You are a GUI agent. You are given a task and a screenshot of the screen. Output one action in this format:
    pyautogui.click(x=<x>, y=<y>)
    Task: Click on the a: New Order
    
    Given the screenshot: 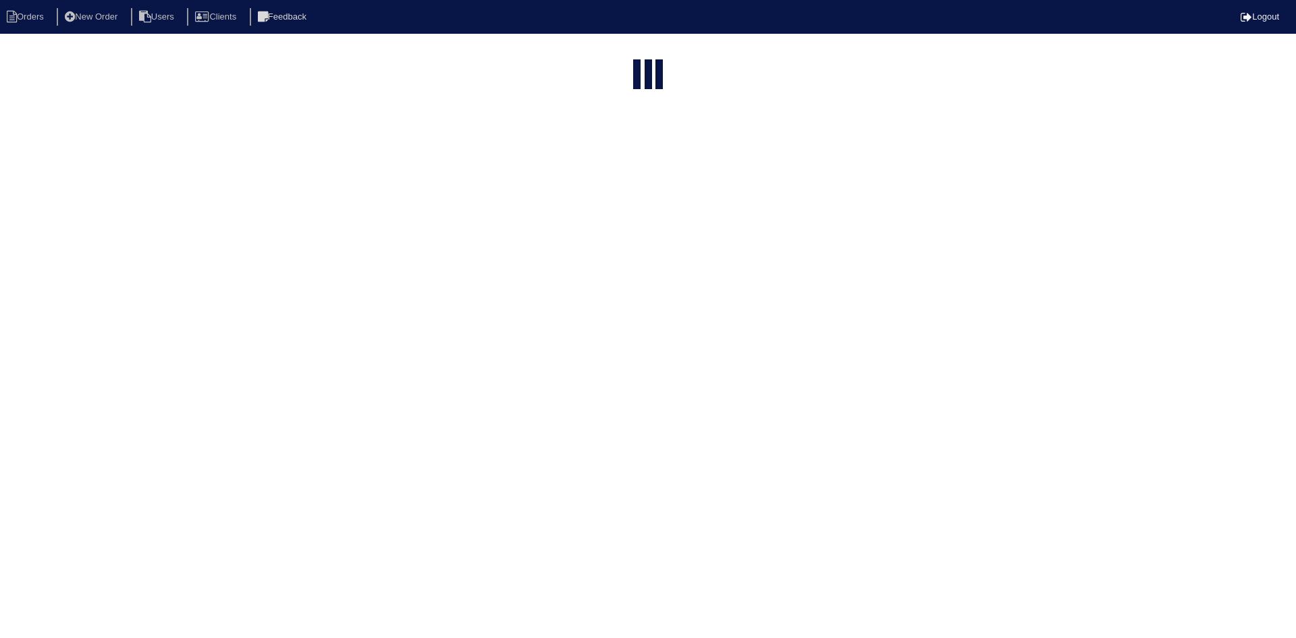 What is the action you would take?
    pyautogui.click(x=92, y=16)
    